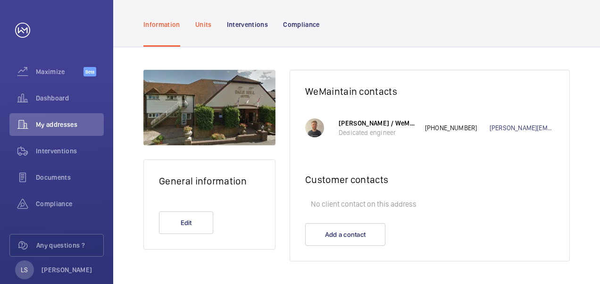 The width and height of the screenshot is (600, 284). I want to click on p: Interventions, so click(248, 25).